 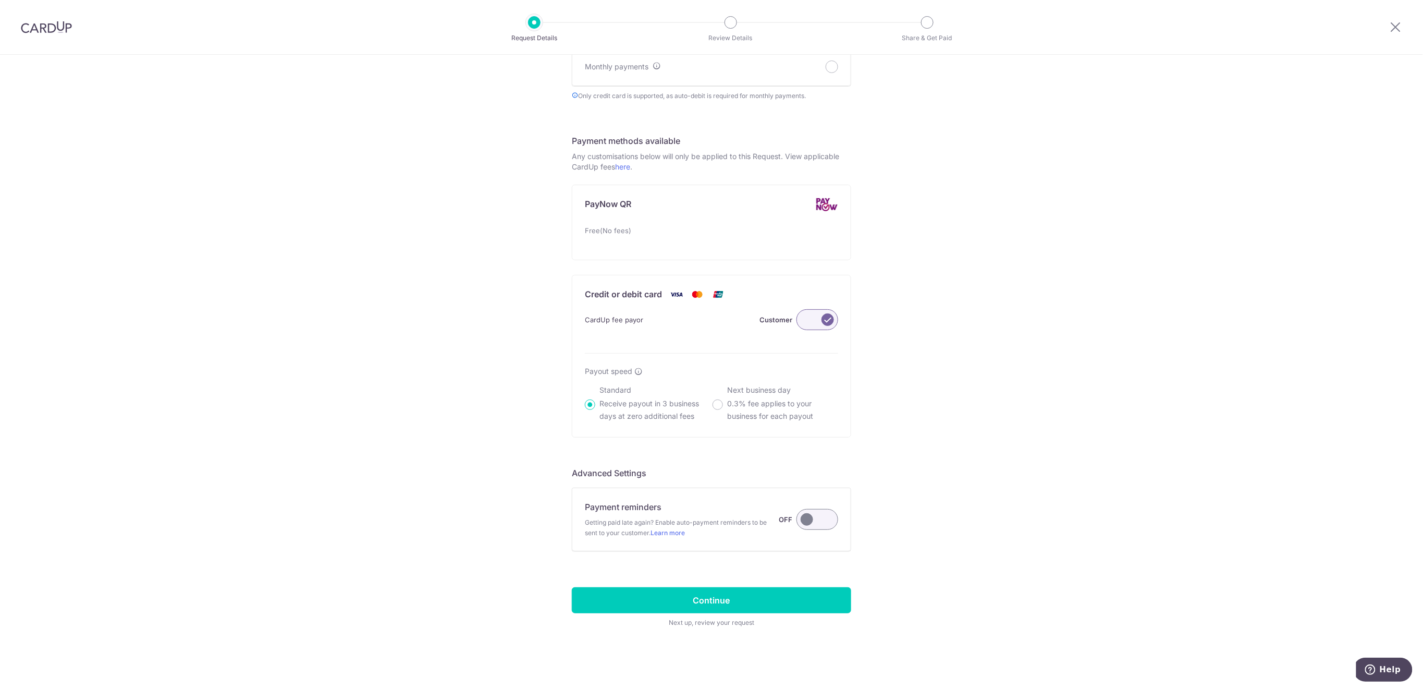 I want to click on p: Request Details, so click(x=534, y=38).